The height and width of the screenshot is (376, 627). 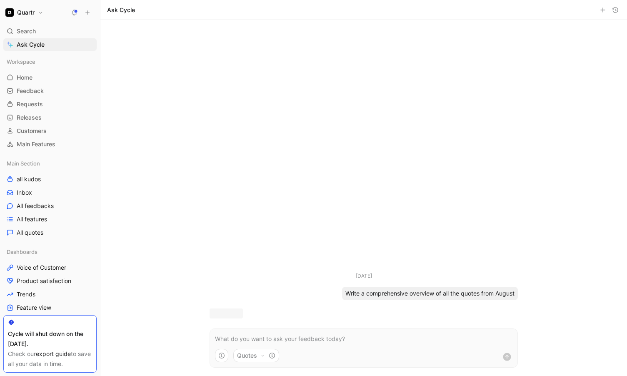 I want to click on a: Product satisfaction, so click(x=50, y=281).